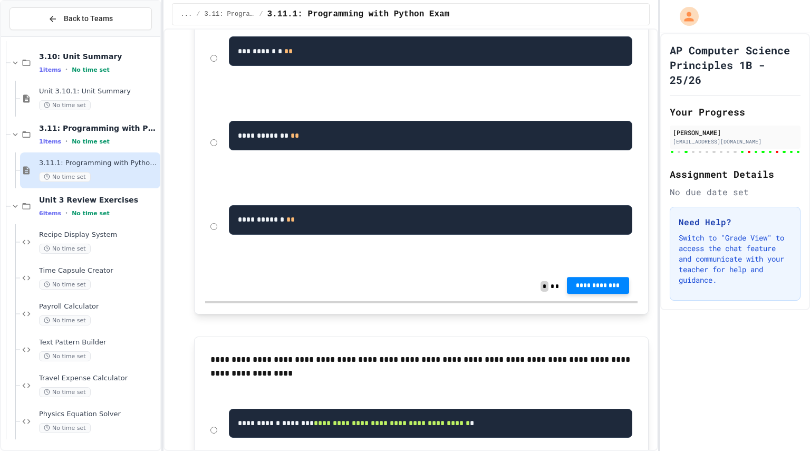 Image resolution: width=810 pixels, height=451 pixels. Describe the element at coordinates (99, 342) in the screenshot. I see `span: Text Pattern Builder` at that location.